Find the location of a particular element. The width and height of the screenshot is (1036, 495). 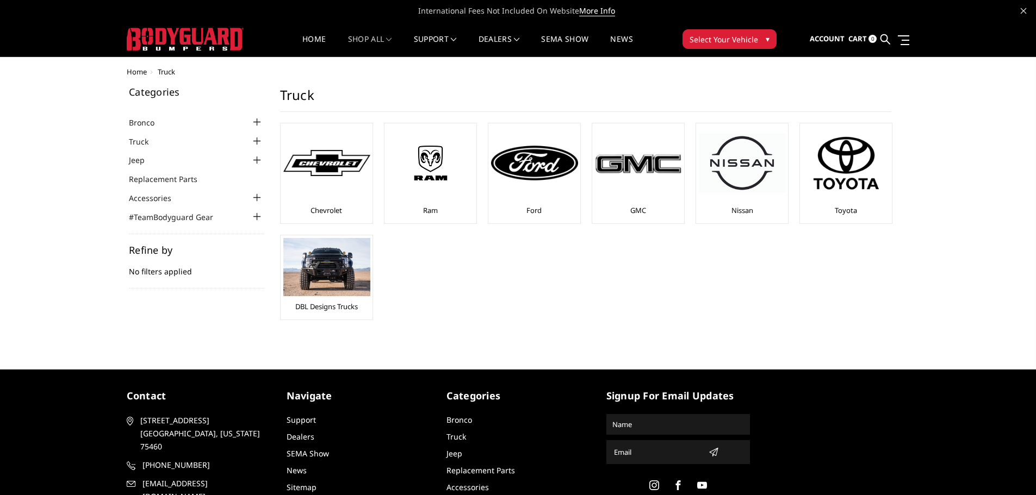

a: shop all is located at coordinates (370, 46).